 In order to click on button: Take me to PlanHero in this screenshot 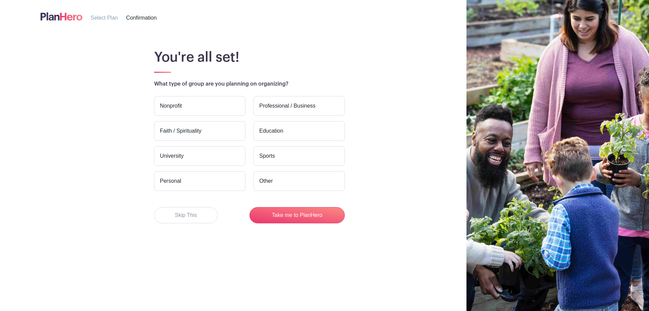, I will do `click(297, 215)`.